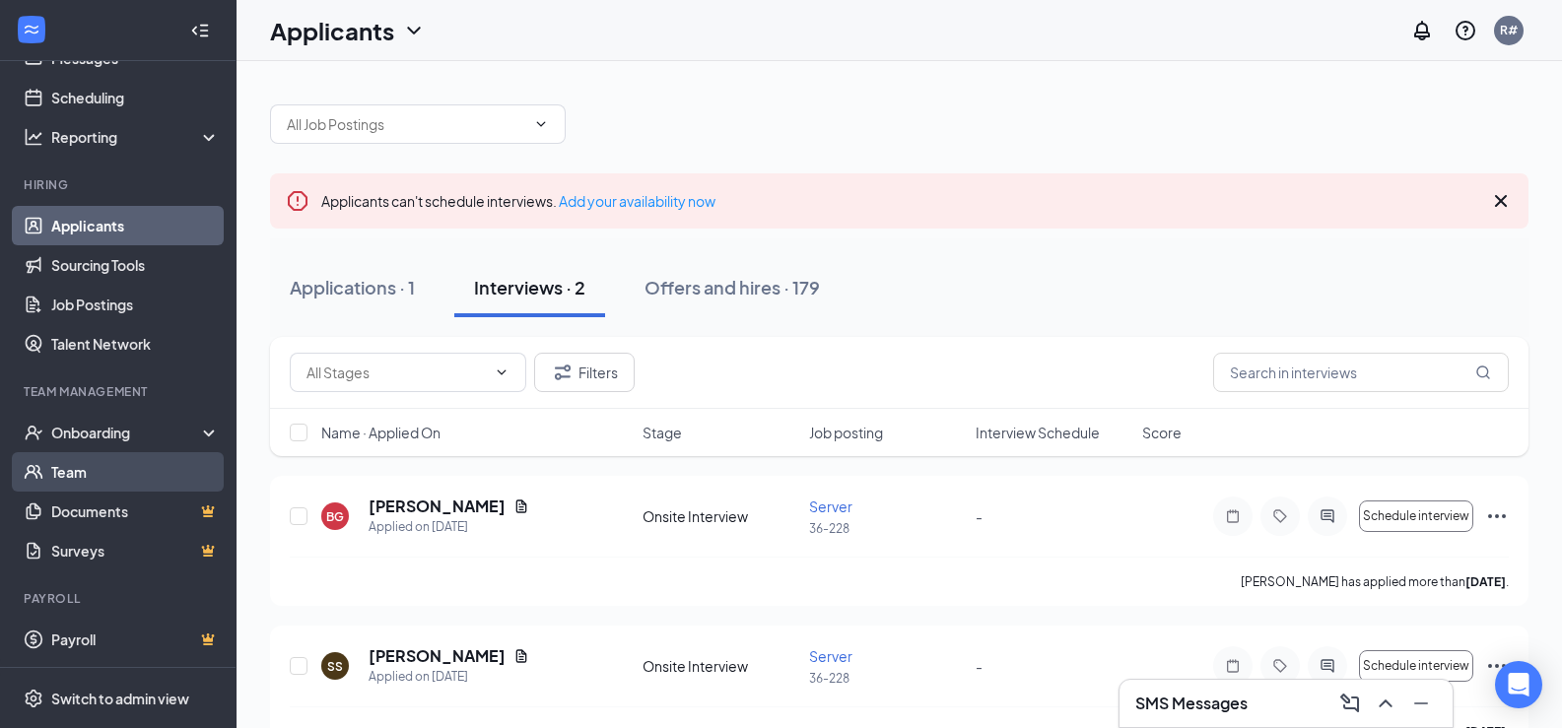  Describe the element at coordinates (33, 433) in the screenshot. I see `svg: UserCheck` at that location.